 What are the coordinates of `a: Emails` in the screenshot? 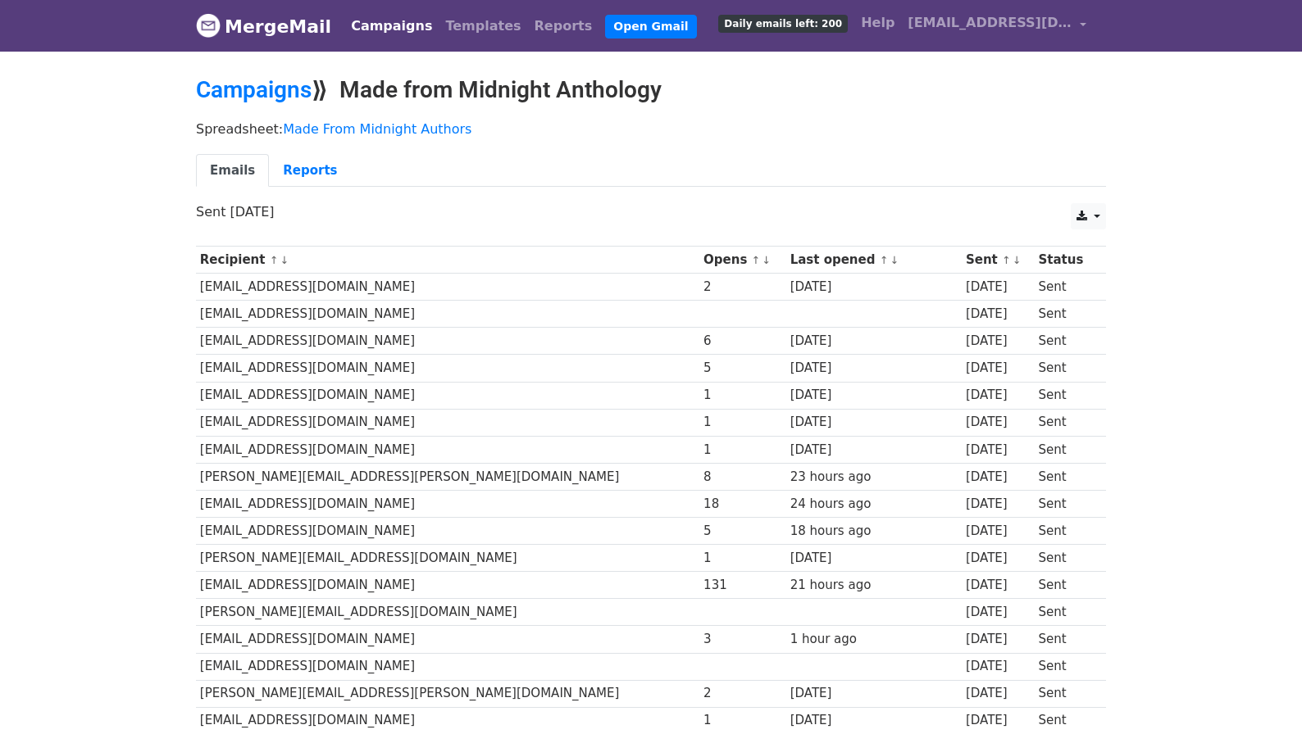 It's located at (232, 171).